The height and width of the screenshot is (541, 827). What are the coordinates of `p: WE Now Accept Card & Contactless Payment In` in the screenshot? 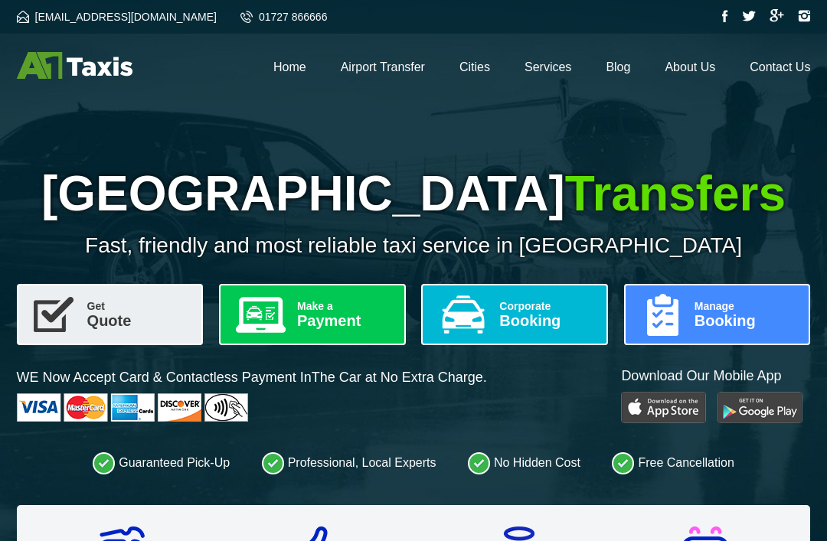 It's located at (252, 377).